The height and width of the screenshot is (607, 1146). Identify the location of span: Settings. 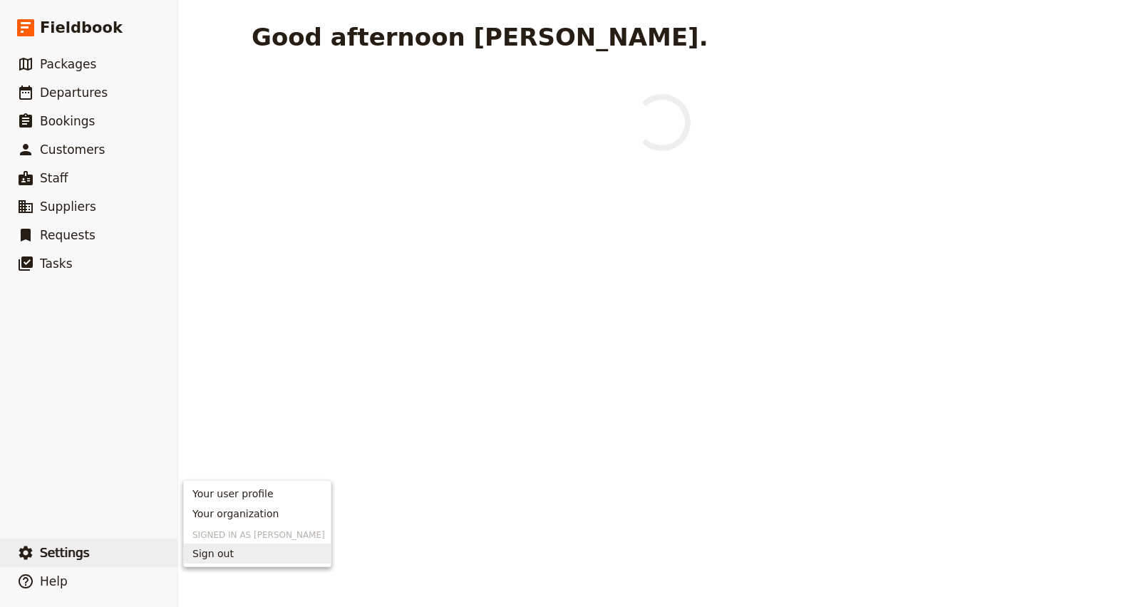
(65, 553).